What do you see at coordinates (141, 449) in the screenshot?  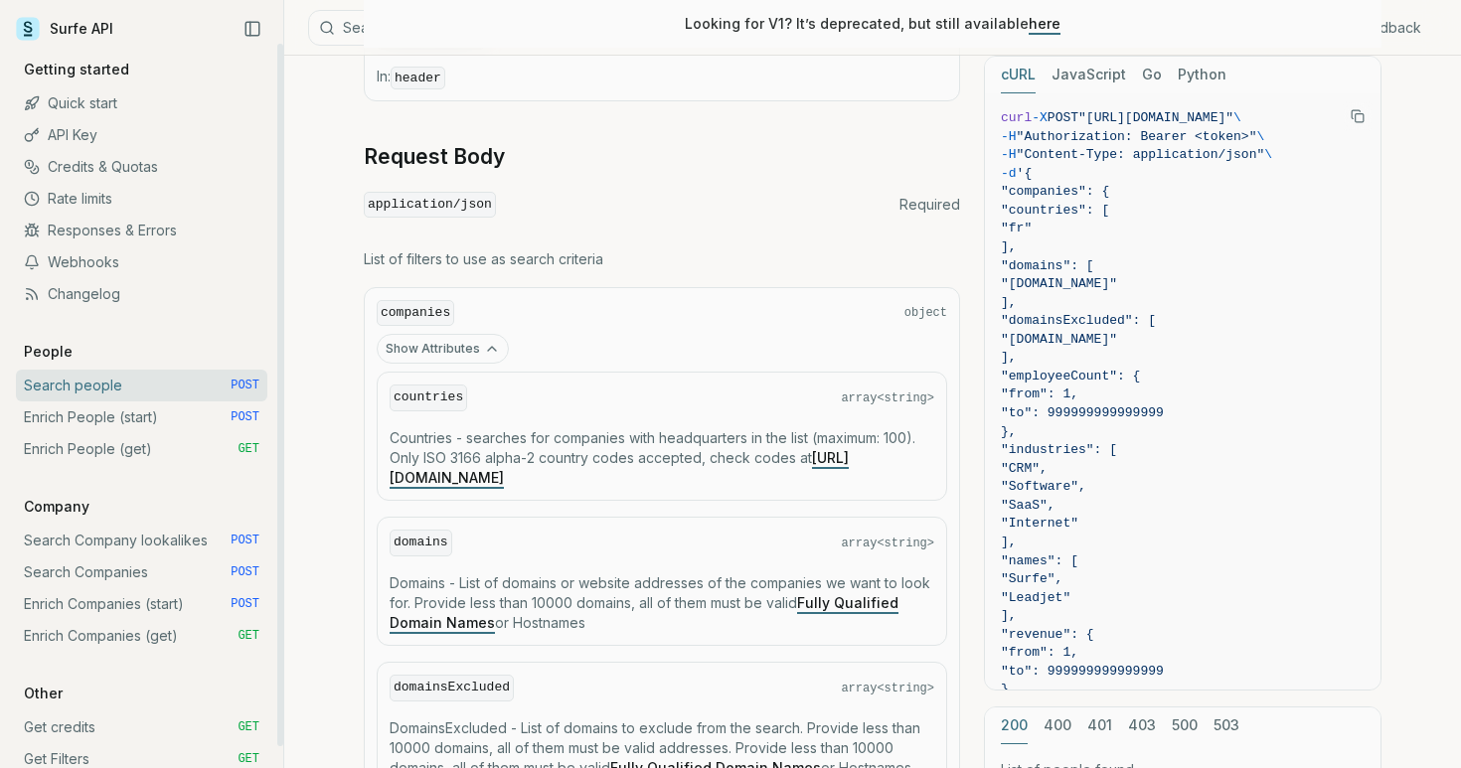 I see `a: Enrich People (get) GET` at bounding box center [141, 449].